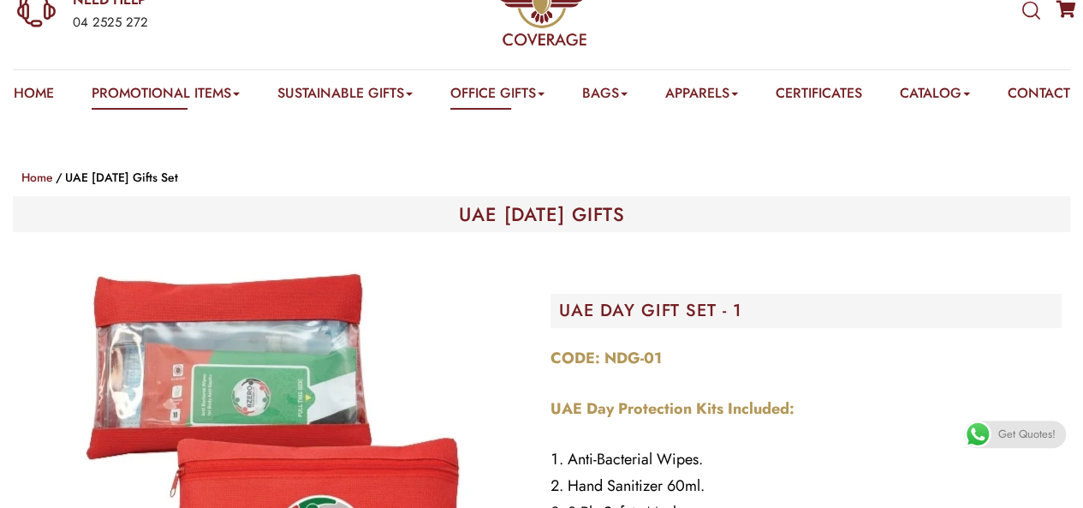 This screenshot has width=1083, height=508. What do you see at coordinates (497, 96) in the screenshot?
I see `a: Office Gifts` at bounding box center [497, 96].